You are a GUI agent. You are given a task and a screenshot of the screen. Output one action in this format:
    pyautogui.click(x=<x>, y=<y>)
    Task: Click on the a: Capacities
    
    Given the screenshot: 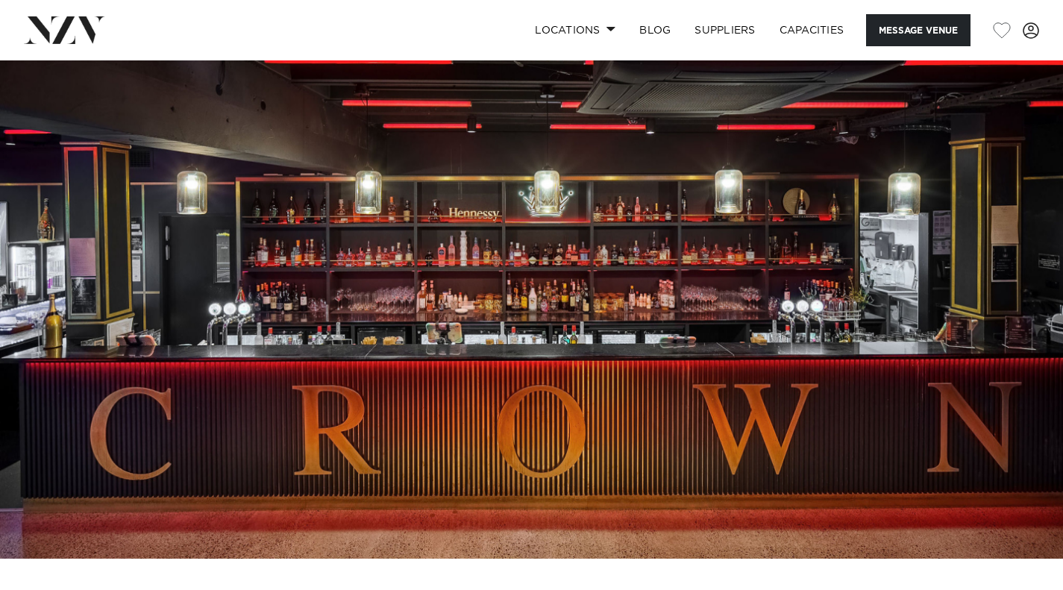 What is the action you would take?
    pyautogui.click(x=812, y=30)
    